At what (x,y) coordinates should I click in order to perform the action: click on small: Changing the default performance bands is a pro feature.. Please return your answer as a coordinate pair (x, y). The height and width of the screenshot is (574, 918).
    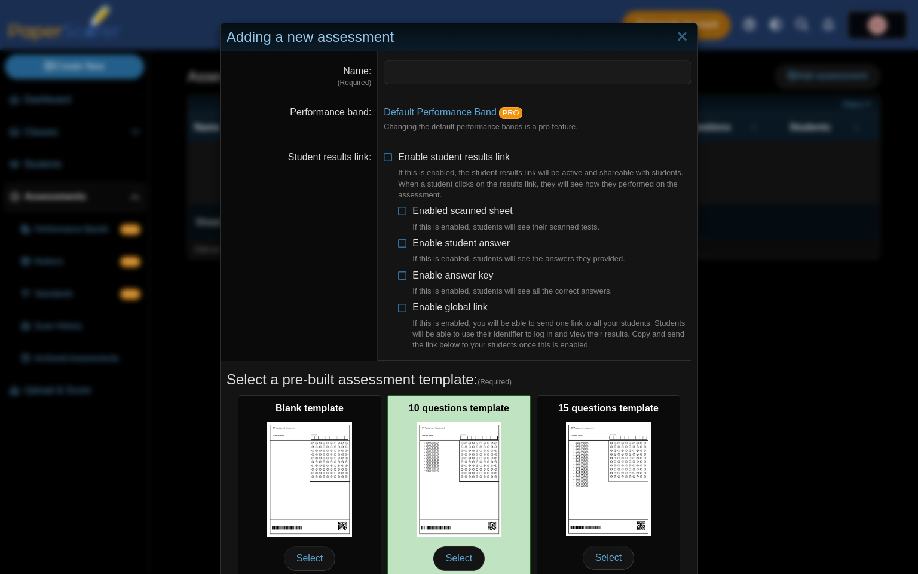
    Looking at the image, I should click on (480, 126).